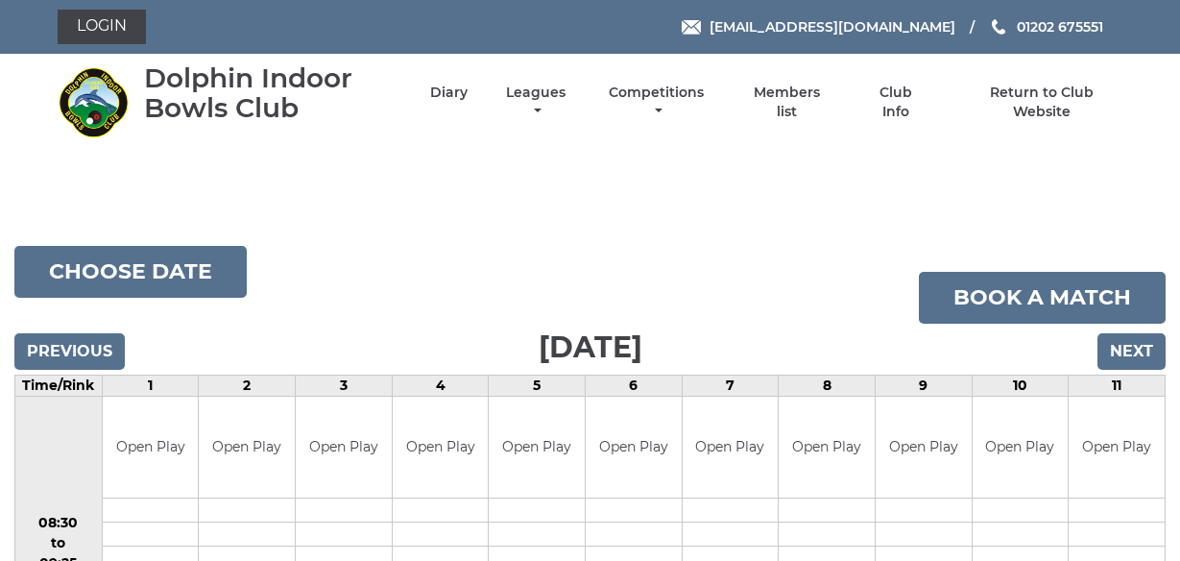 The image size is (1180, 561). Describe the element at coordinates (448, 92) in the screenshot. I see `a: Diary` at that location.